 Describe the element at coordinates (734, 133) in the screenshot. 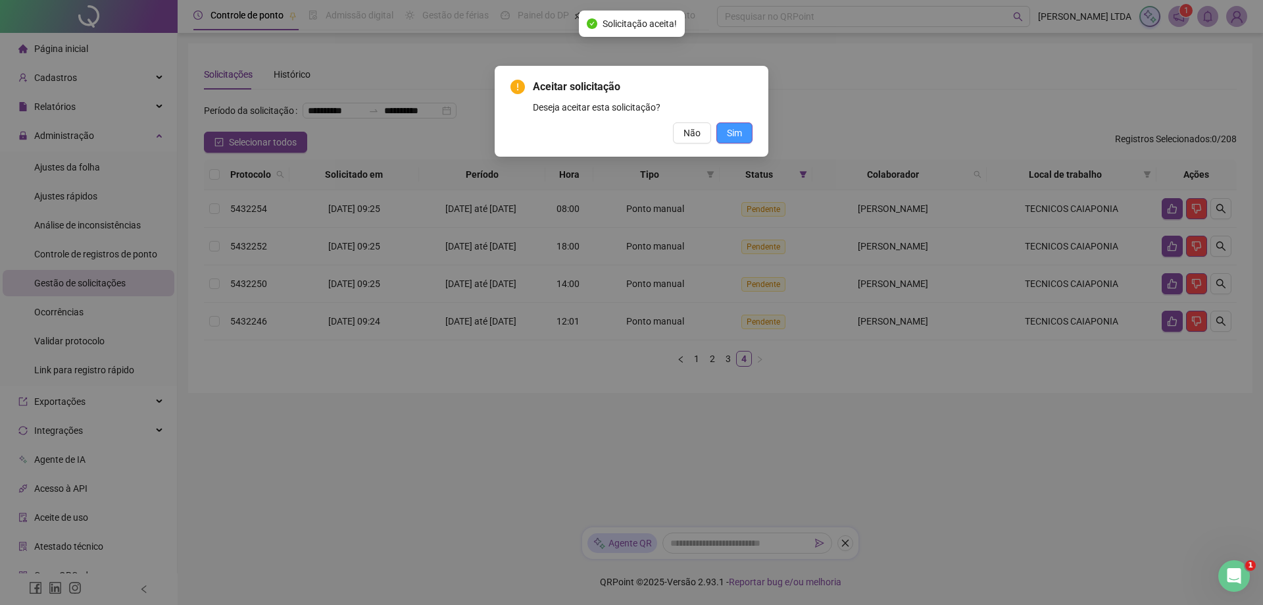

I see `button: Sim` at that location.